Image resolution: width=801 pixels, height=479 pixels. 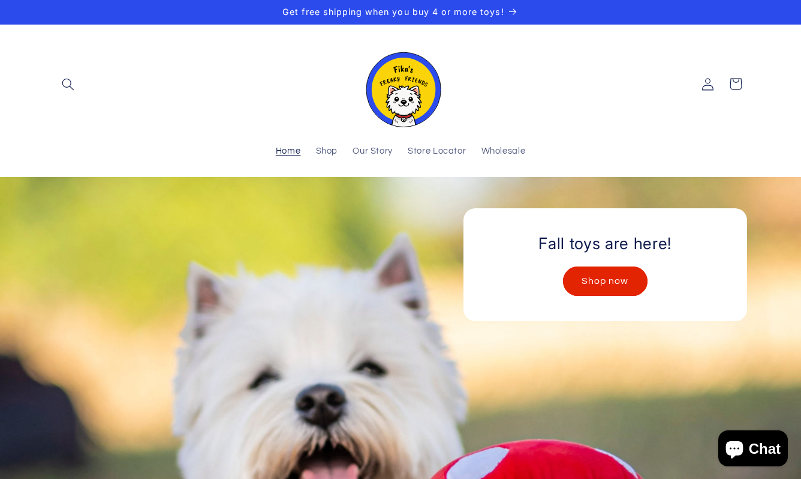 What do you see at coordinates (401, 84) in the screenshot?
I see `img: Fika's Freaky Friends` at bounding box center [401, 84].